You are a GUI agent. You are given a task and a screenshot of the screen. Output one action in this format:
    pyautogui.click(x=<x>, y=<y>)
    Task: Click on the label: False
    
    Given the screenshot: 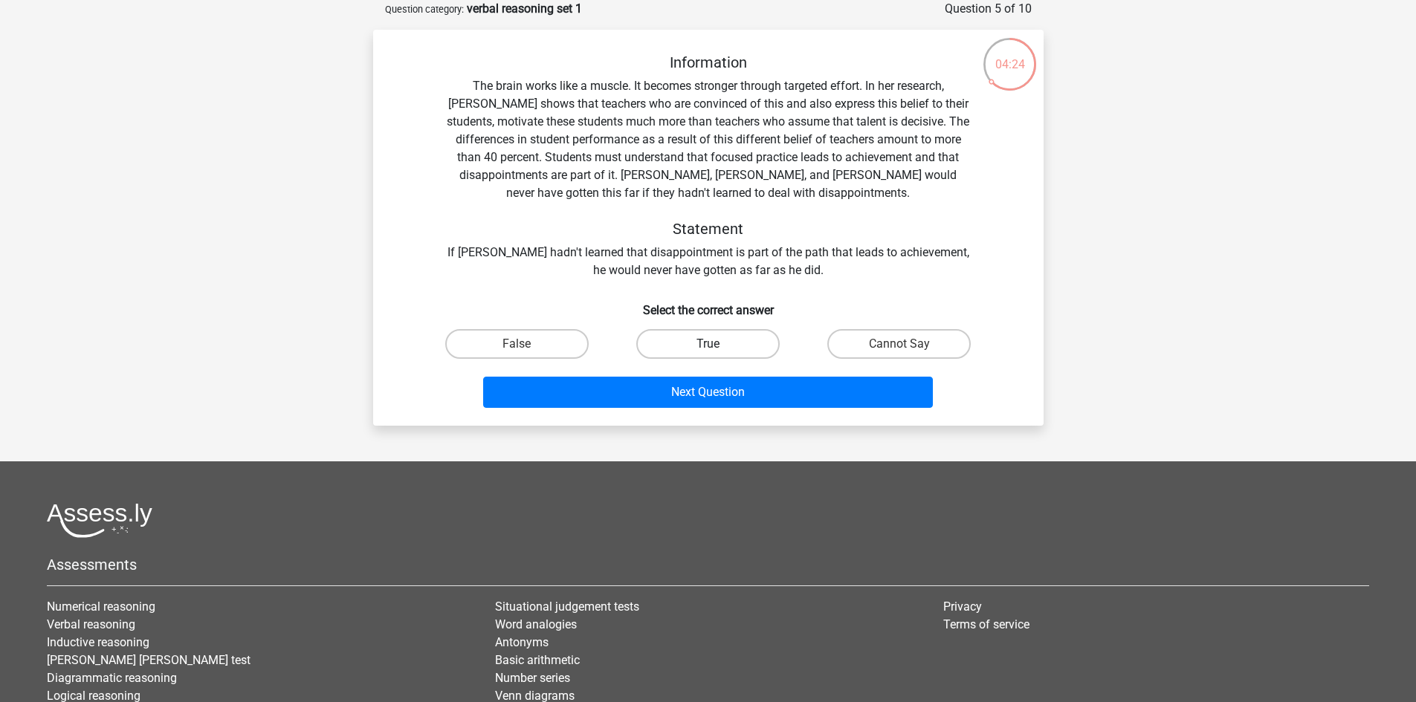 What is the action you would take?
    pyautogui.click(x=517, y=344)
    